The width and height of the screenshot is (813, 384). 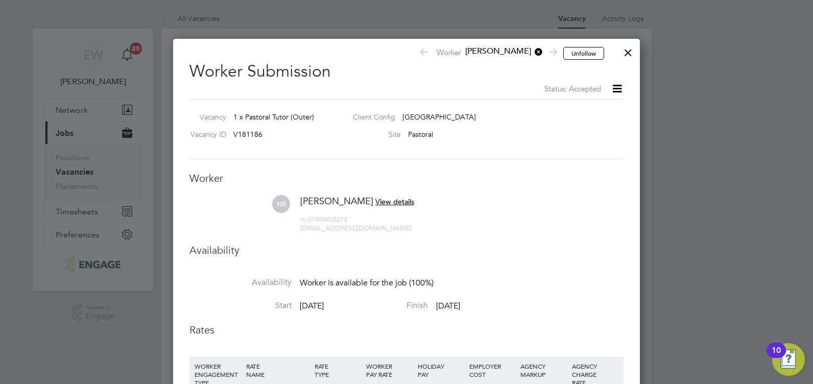 I want to click on h3: Rates, so click(x=406, y=330).